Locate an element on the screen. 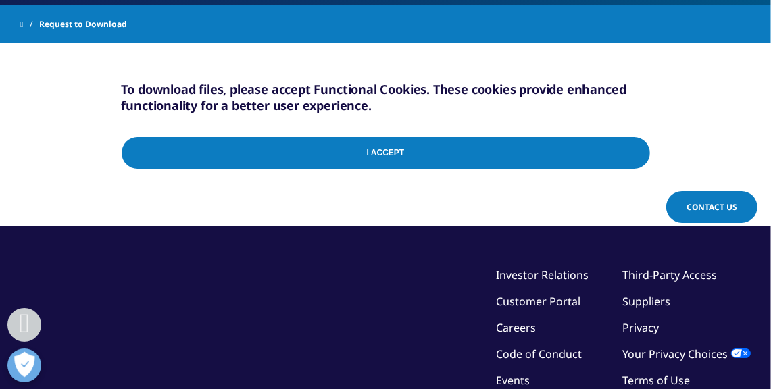 This screenshot has width=771, height=389. a: Events is located at coordinates (513, 381).